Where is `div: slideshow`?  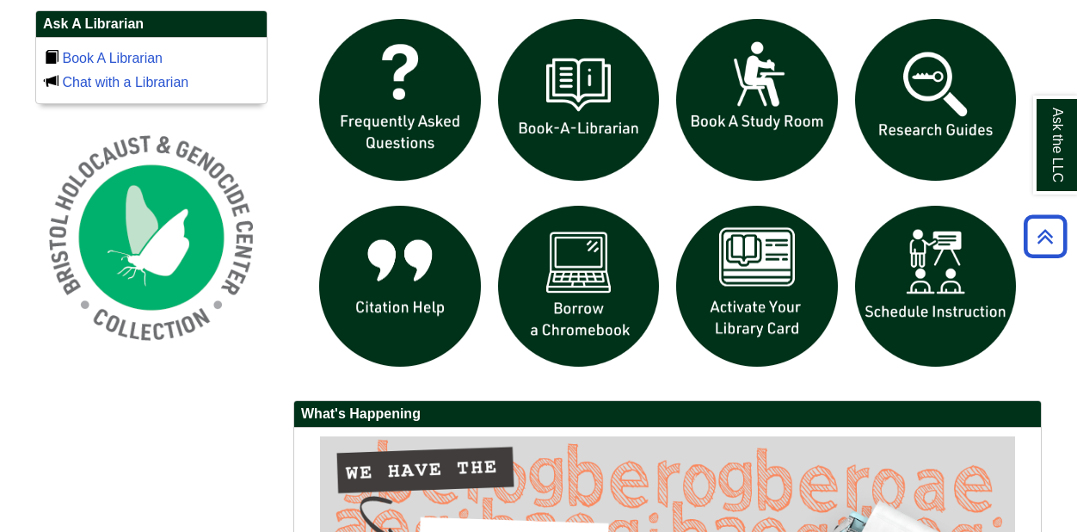
div: slideshow is located at coordinates (668, 196).